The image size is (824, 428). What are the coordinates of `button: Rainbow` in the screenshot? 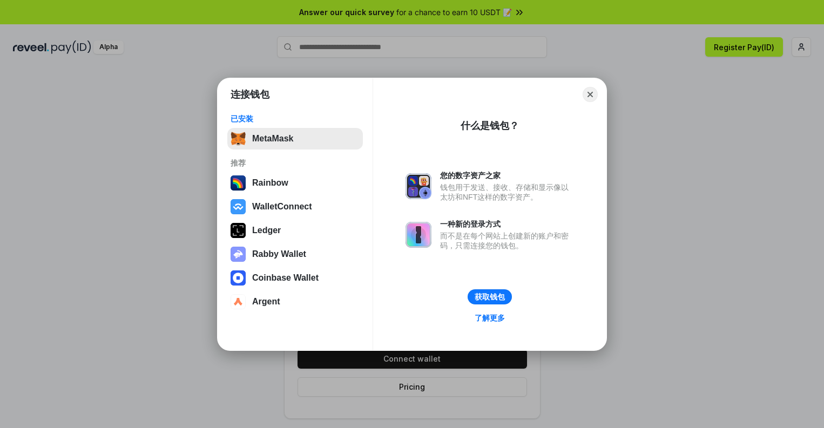 It's located at (295, 183).